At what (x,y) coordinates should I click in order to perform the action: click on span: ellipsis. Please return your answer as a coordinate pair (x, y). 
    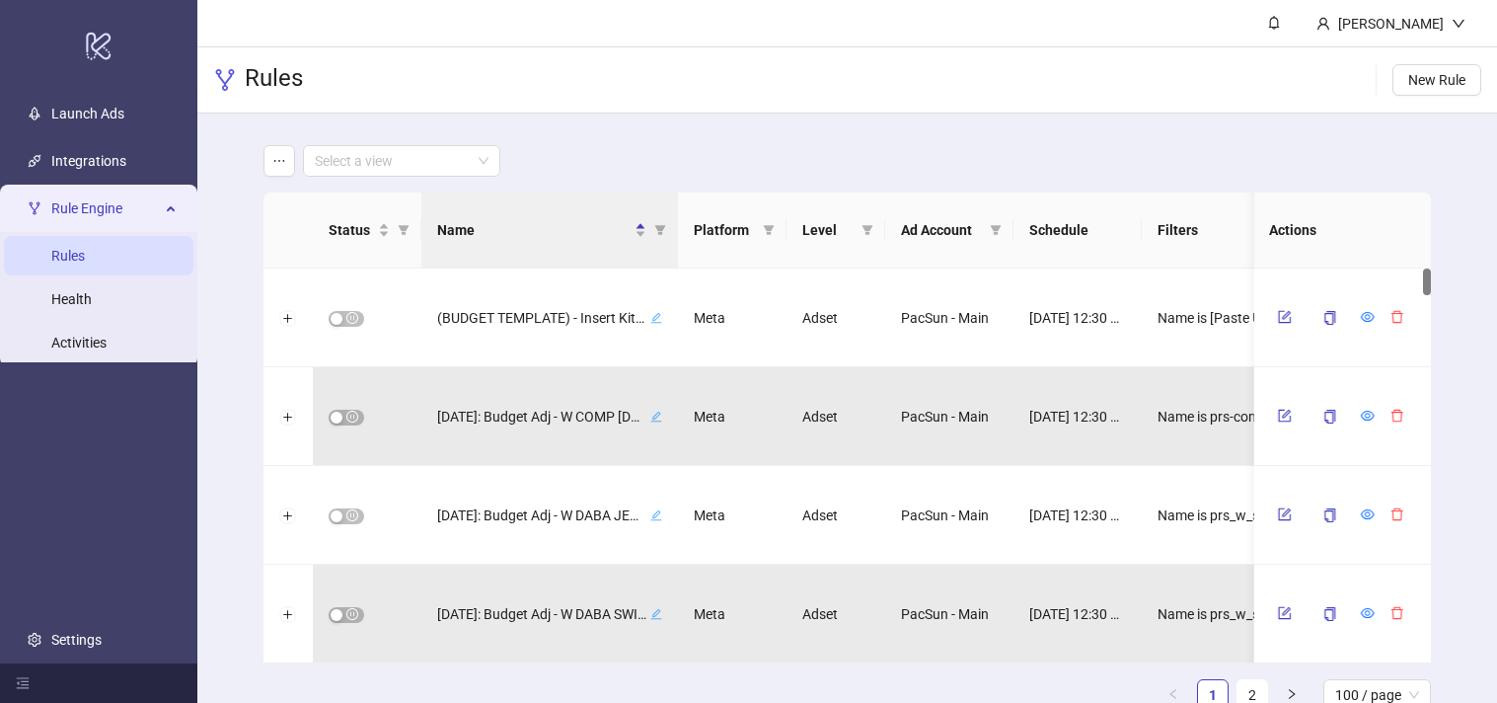
    Looking at the image, I should click on (279, 161).